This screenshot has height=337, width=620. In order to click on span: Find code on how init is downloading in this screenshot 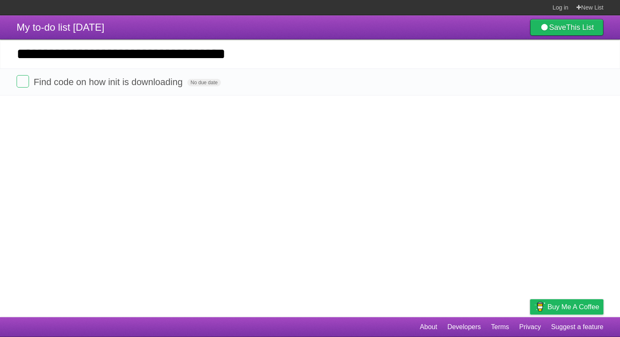, I will do `click(109, 82)`.